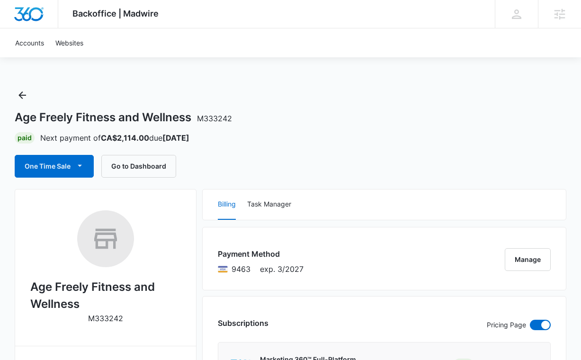 Image resolution: width=581 pixels, height=360 pixels. I want to click on a: Websites, so click(69, 43).